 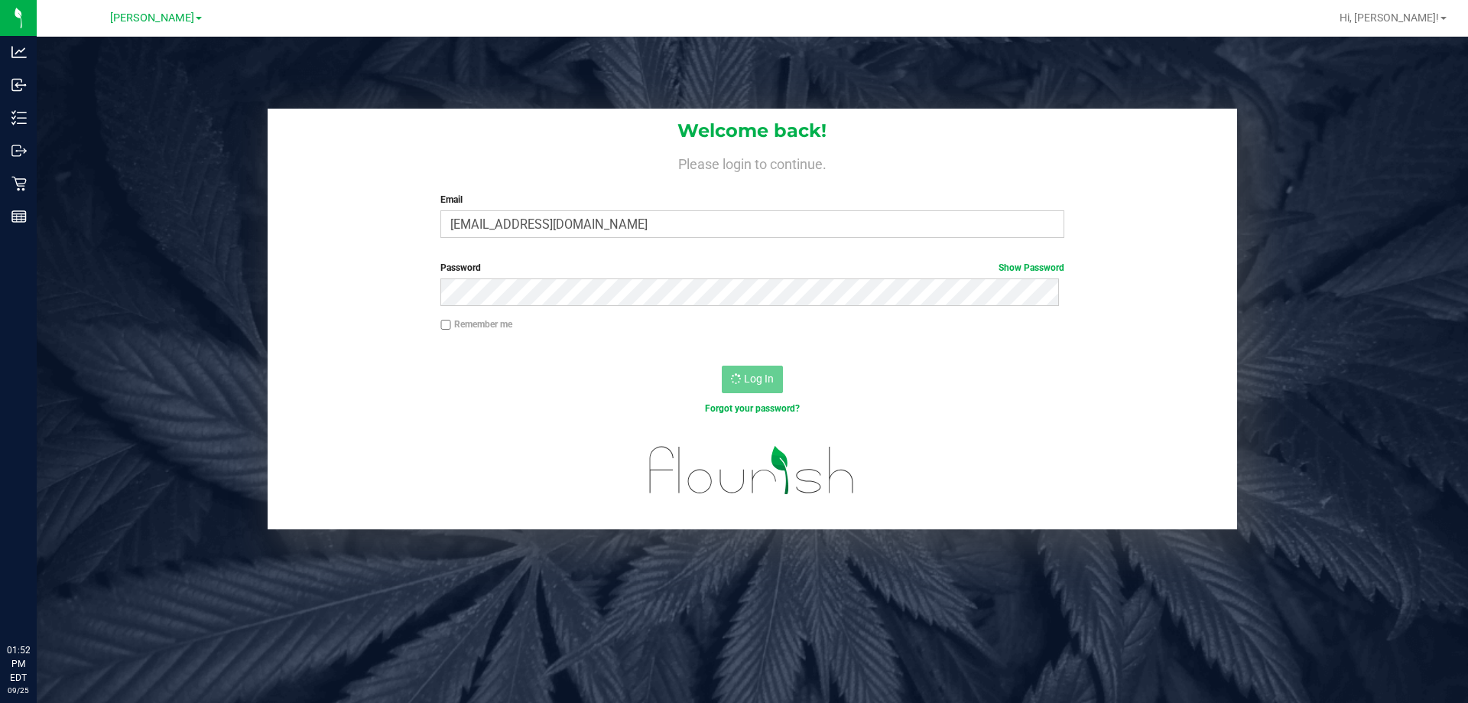 I want to click on h1: Welcome back!, so click(x=752, y=131).